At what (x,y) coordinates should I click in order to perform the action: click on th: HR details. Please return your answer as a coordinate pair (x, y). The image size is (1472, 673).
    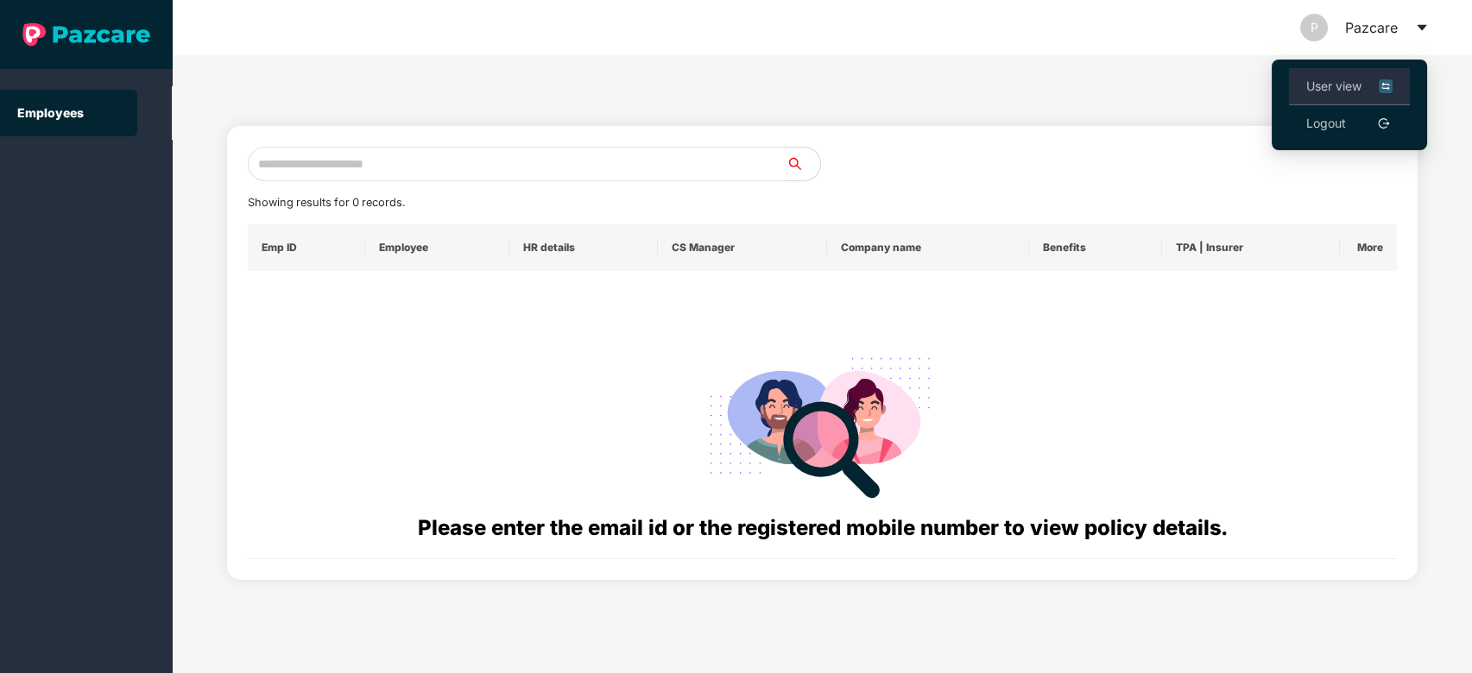
    Looking at the image, I should click on (584, 248).